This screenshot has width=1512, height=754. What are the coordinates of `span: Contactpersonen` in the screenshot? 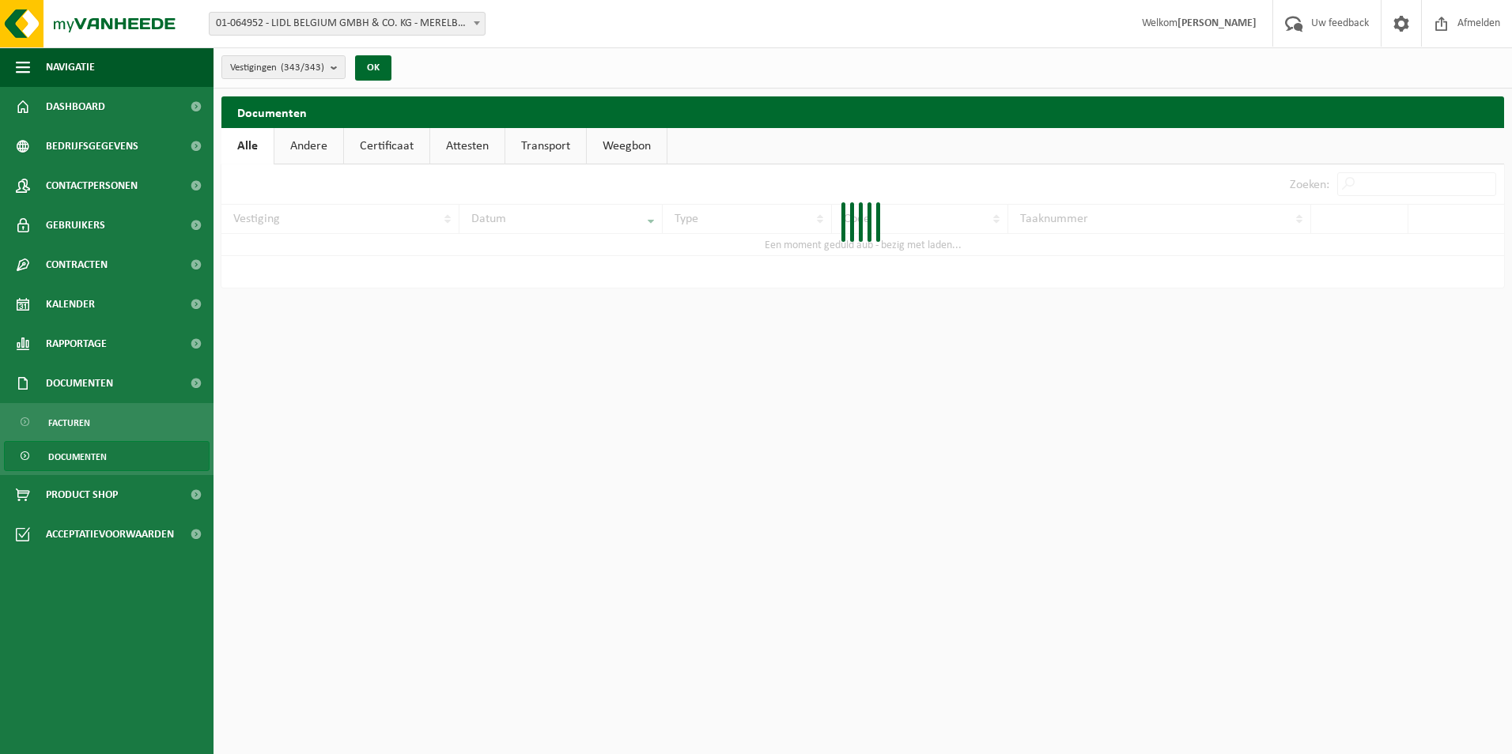 It's located at (92, 186).